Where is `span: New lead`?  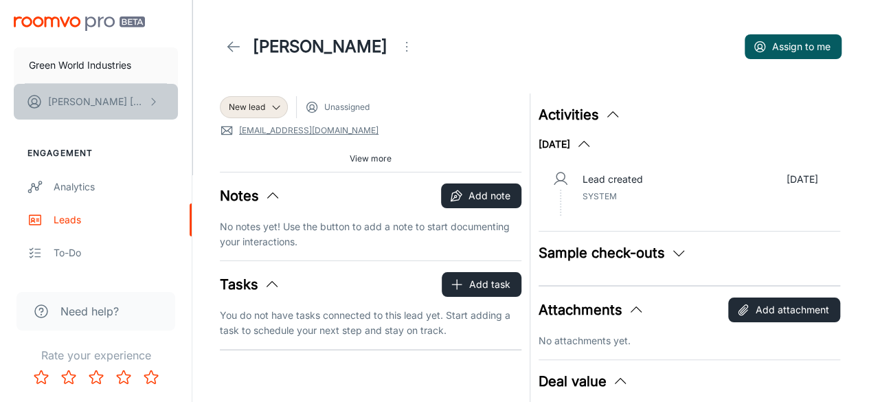 span: New lead is located at coordinates (247, 107).